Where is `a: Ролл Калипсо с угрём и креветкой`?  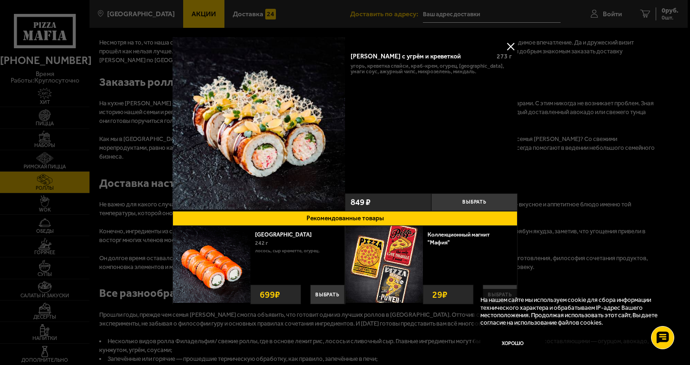
a: Ролл Калипсо с угрём и креветкой is located at coordinates (259, 124).